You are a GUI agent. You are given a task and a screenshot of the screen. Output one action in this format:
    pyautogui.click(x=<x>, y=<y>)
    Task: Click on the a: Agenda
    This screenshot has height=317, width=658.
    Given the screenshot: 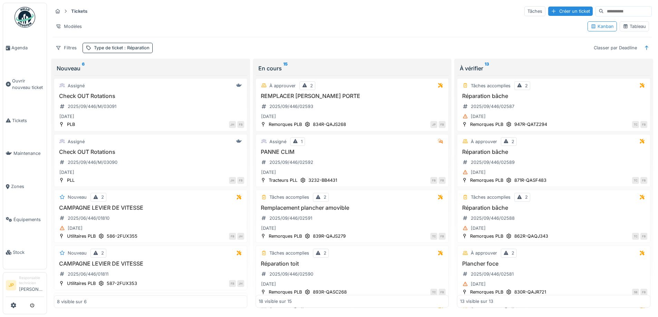 What is the action you would take?
    pyautogui.click(x=25, y=48)
    